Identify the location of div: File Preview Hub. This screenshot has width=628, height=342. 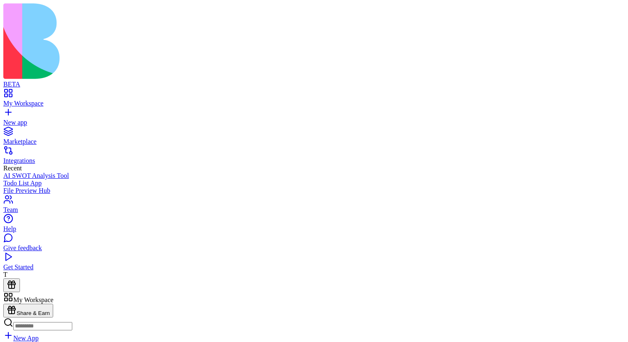
(314, 191).